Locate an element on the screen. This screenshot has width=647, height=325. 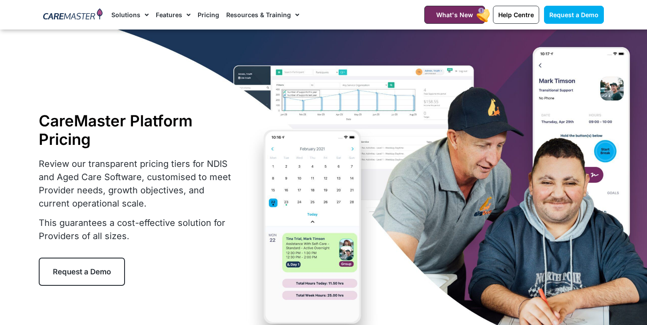
p: Review our transparent pricing tiers for NDIS and Aged Care Software, customised to meet Provider... is located at coordinates (138, 184).